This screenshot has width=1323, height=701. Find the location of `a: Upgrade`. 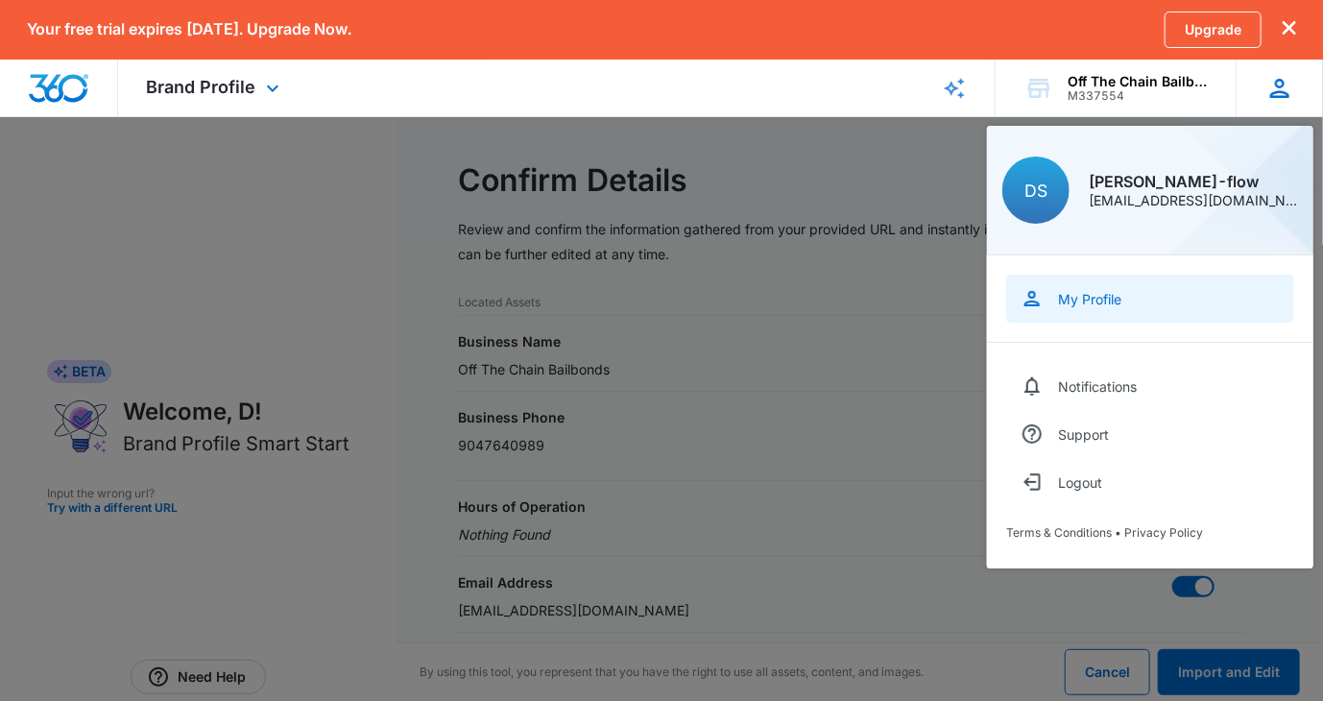

a: Upgrade is located at coordinates (1212, 30).